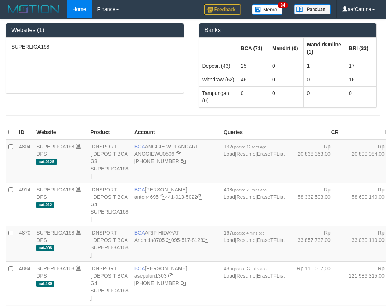 This screenshot has width=386, height=306. I want to click on span: 132, so click(245, 146).